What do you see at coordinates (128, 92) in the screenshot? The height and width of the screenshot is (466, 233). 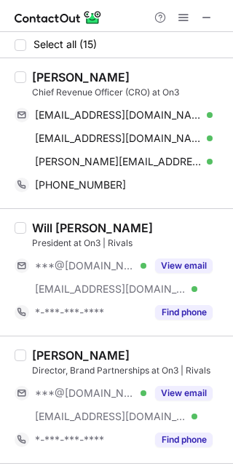 I see `div: Chief Revenue Officer (CRO) at On3` at bounding box center [128, 92].